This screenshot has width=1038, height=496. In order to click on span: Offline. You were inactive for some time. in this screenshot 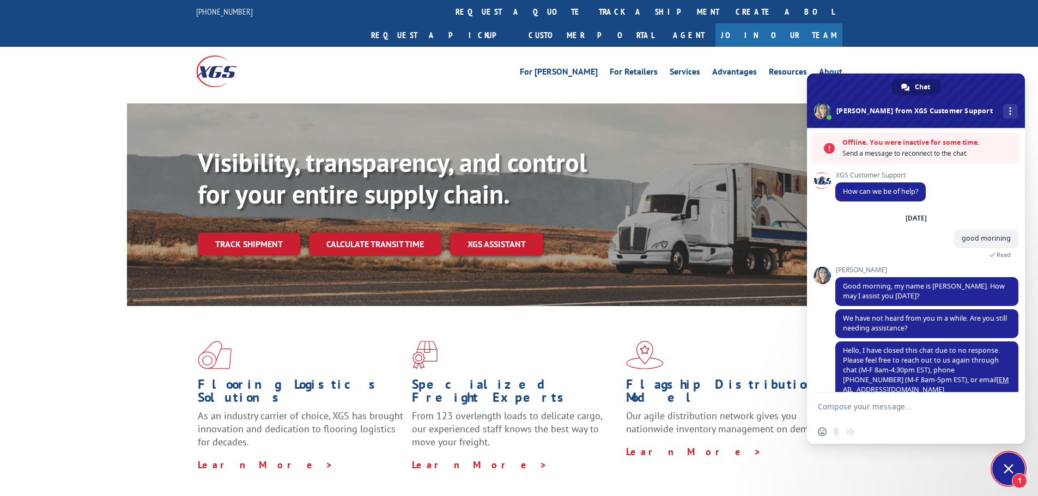, I will do `click(928, 143)`.